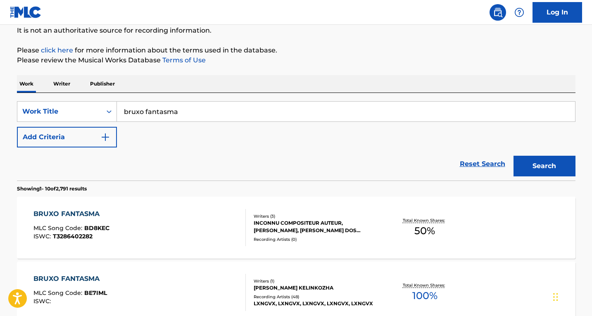 The width and height of the screenshot is (592, 316). I want to click on div: LXNGVX, LXNGVX, LXNGVX, LXNGVX, LXNGVX, so click(316, 304).